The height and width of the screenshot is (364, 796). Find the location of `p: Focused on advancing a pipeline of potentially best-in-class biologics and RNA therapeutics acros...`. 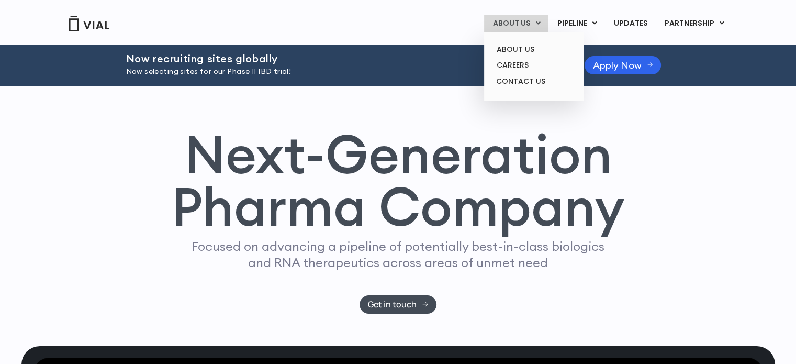

p: Focused on advancing a pipeline of potentially best-in-class biologics and RNA therapeutics acros... is located at coordinates (398, 254).